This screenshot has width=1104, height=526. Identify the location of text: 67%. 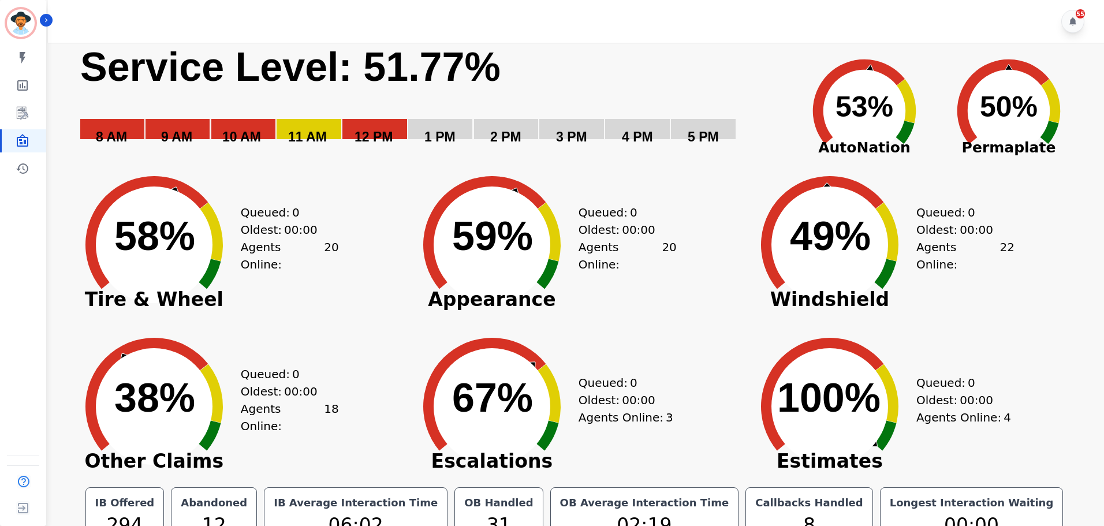
(492, 398).